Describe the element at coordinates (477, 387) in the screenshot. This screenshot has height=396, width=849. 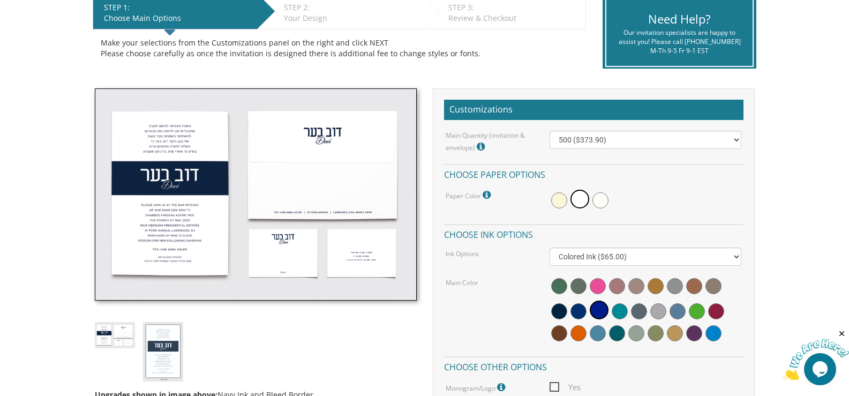
I see `label: Monogram/Logo` at that location.